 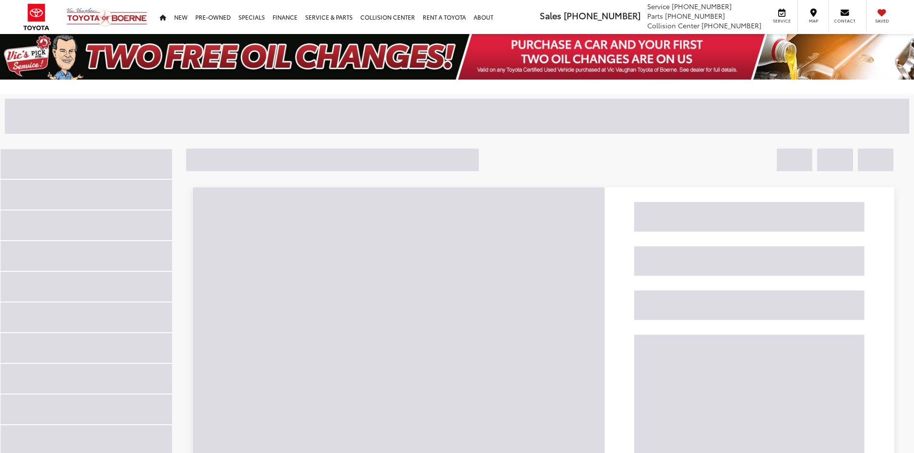 What do you see at coordinates (813, 21) in the screenshot?
I see `span: Map` at bounding box center [813, 21].